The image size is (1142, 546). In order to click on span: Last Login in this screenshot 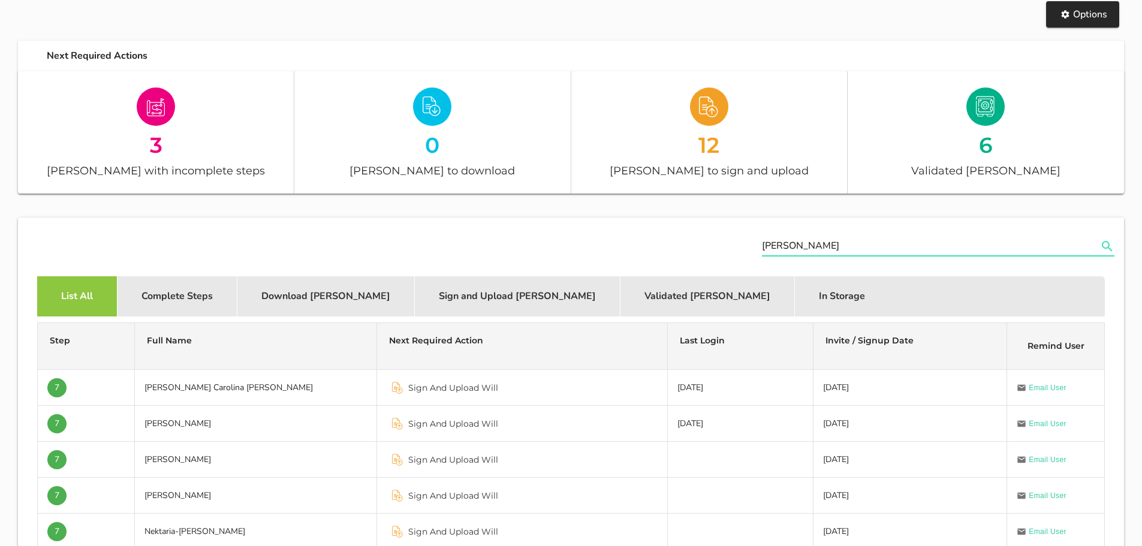, I will do `click(702, 341)`.